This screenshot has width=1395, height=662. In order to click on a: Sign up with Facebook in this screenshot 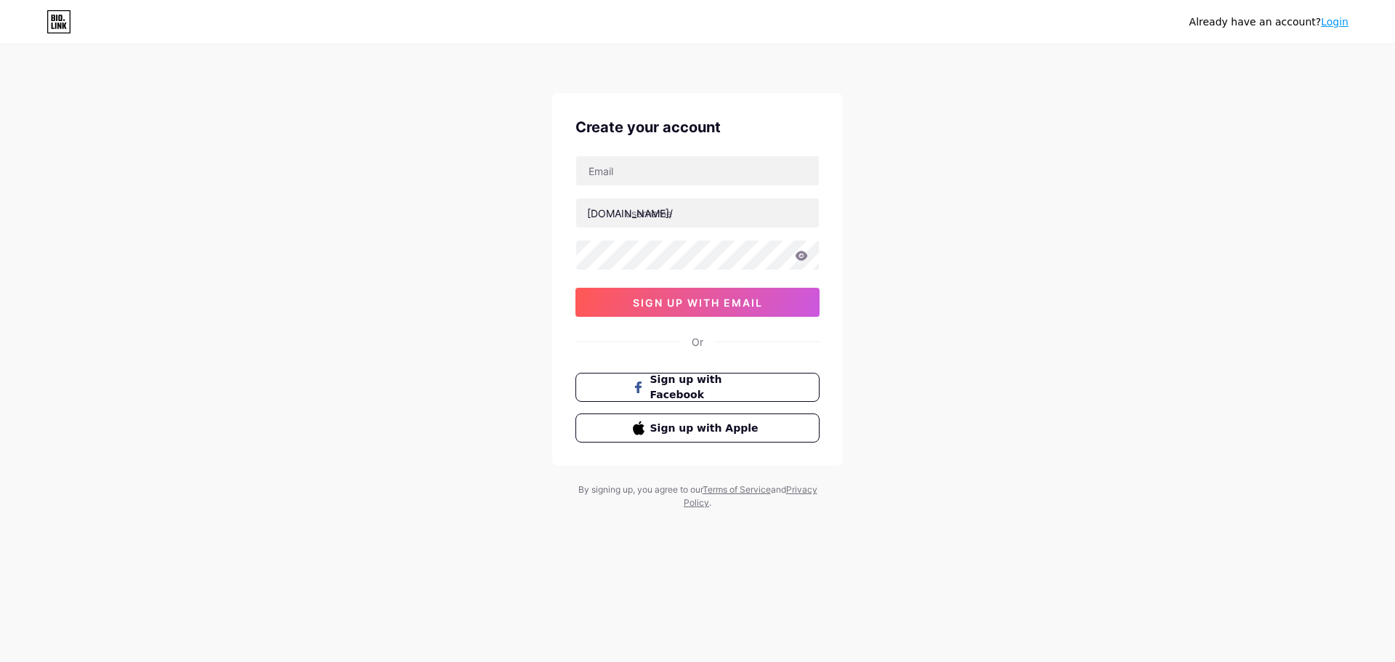, I will do `click(698, 387)`.